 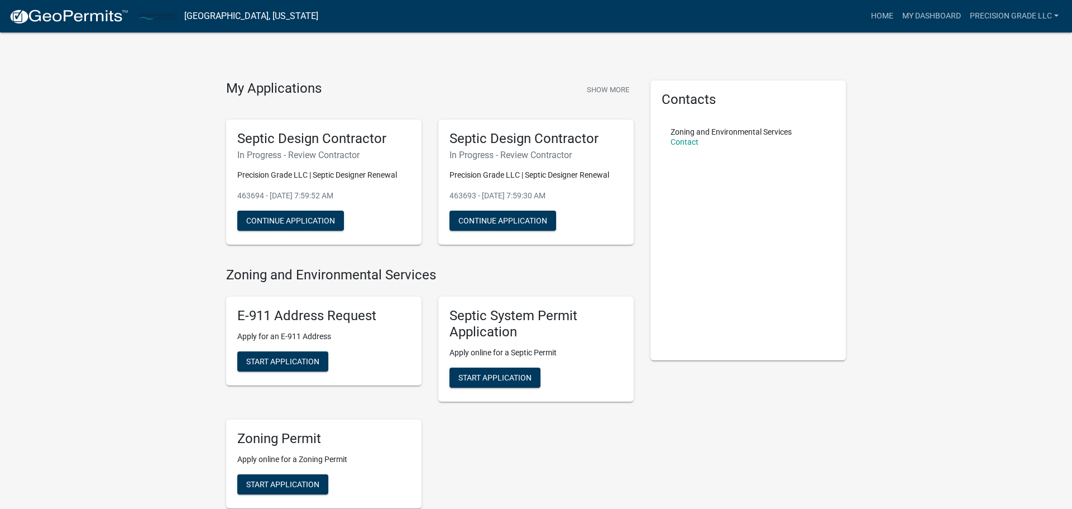 What do you see at coordinates (684, 142) in the screenshot?
I see `a: Contact` at bounding box center [684, 142].